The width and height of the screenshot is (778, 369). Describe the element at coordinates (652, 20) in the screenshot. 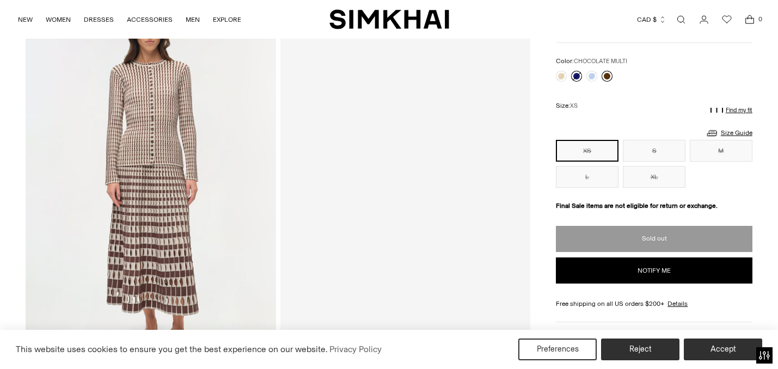

I see `button: CAD $` at that location.